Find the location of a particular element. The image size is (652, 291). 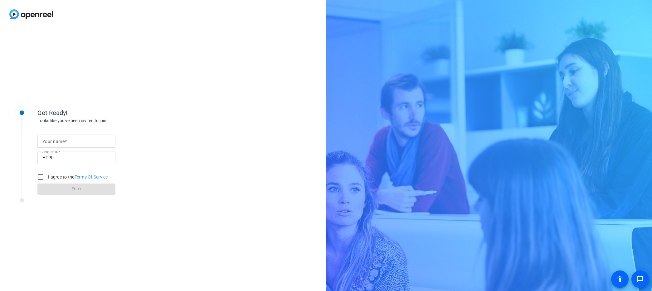

div: Get Ready! is located at coordinates (100, 113).